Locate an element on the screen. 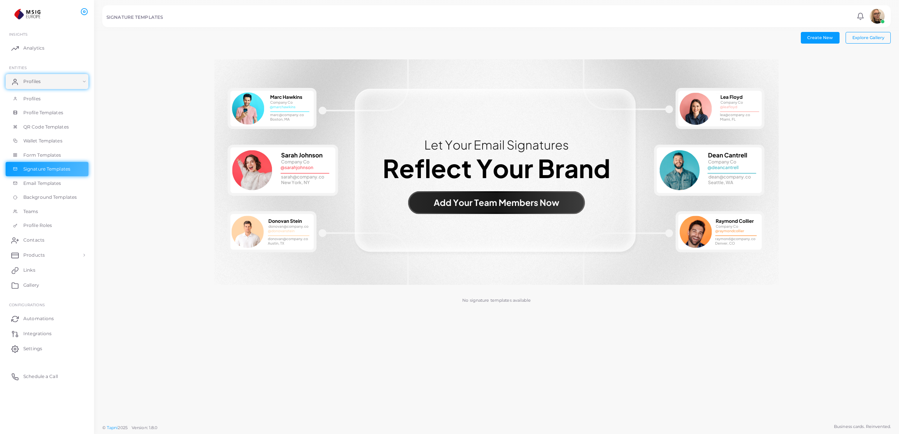 The image size is (899, 434). span: Email Templates is located at coordinates (42, 184).